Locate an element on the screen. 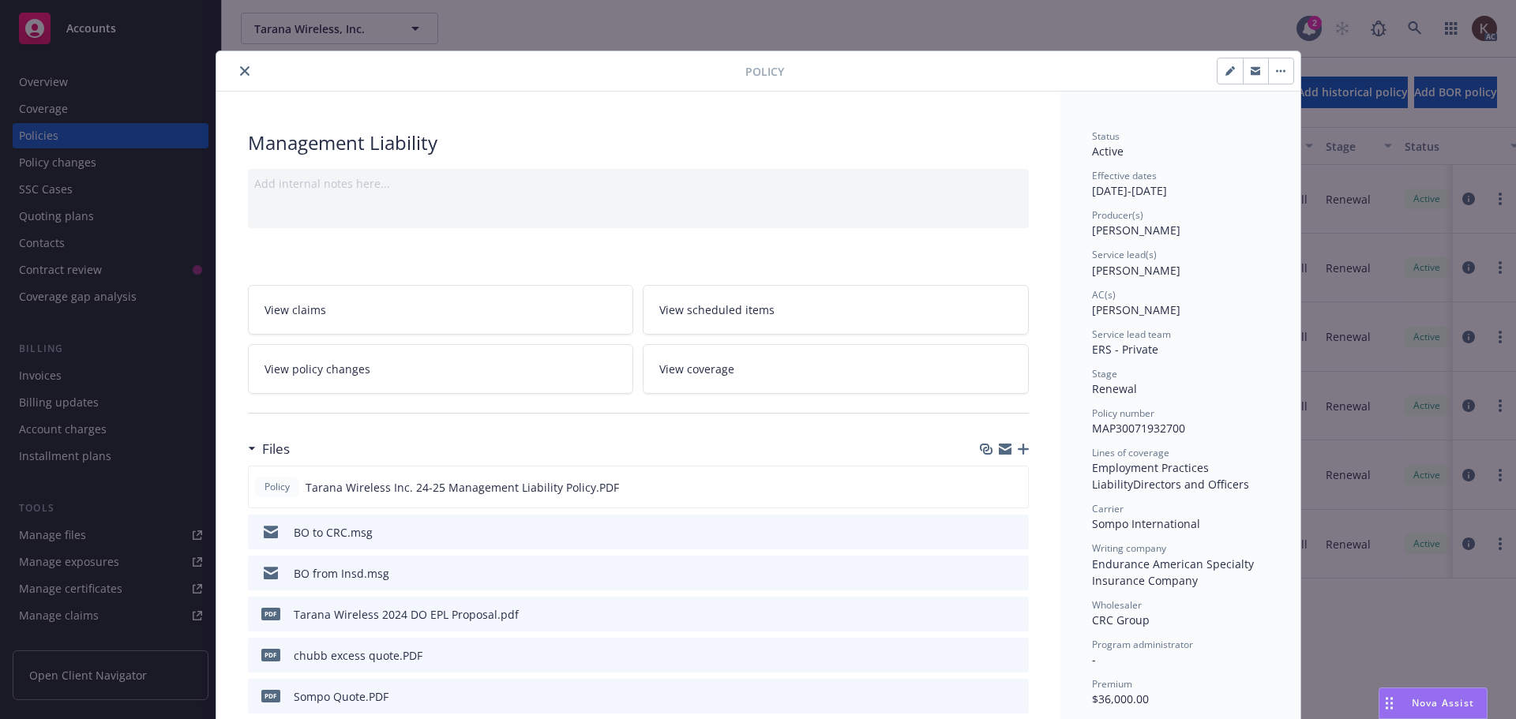 This screenshot has width=1516, height=719. span: Employment Practices Liability is located at coordinates (1152, 476).